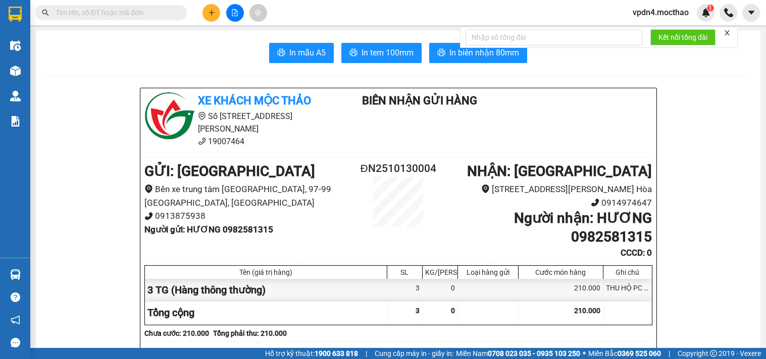 The height and width of the screenshot is (359, 766). What do you see at coordinates (414, 354) in the screenshot?
I see `span: Cung cấp máy in - giấy in:` at bounding box center [414, 354].